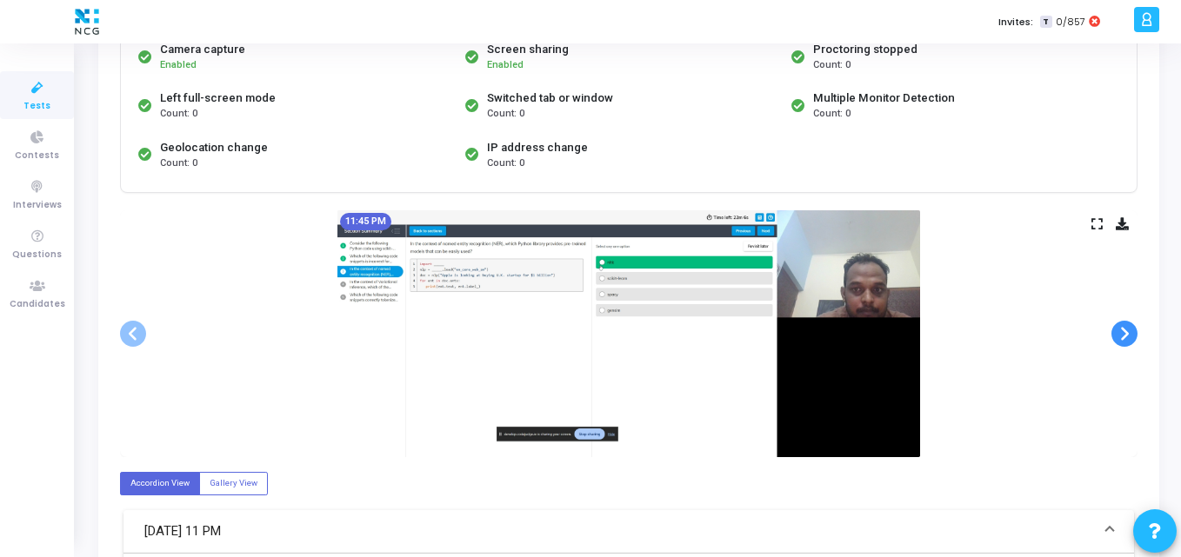 Image resolution: width=1181 pixels, height=557 pixels. Describe the element at coordinates (37, 106) in the screenshot. I see `span: Tests` at that location.